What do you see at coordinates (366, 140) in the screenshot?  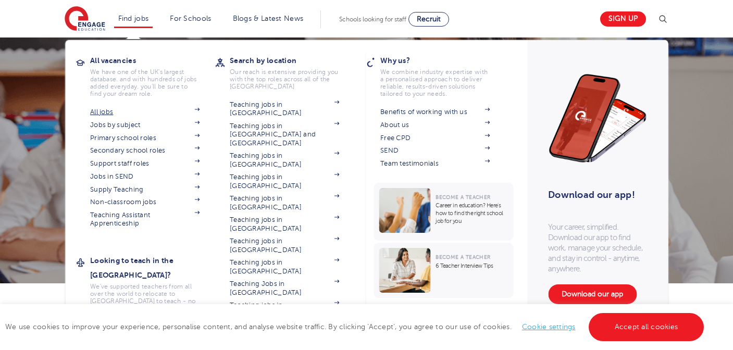 I see `h1: Teaching Jobs by School Subject` at bounding box center [366, 140].